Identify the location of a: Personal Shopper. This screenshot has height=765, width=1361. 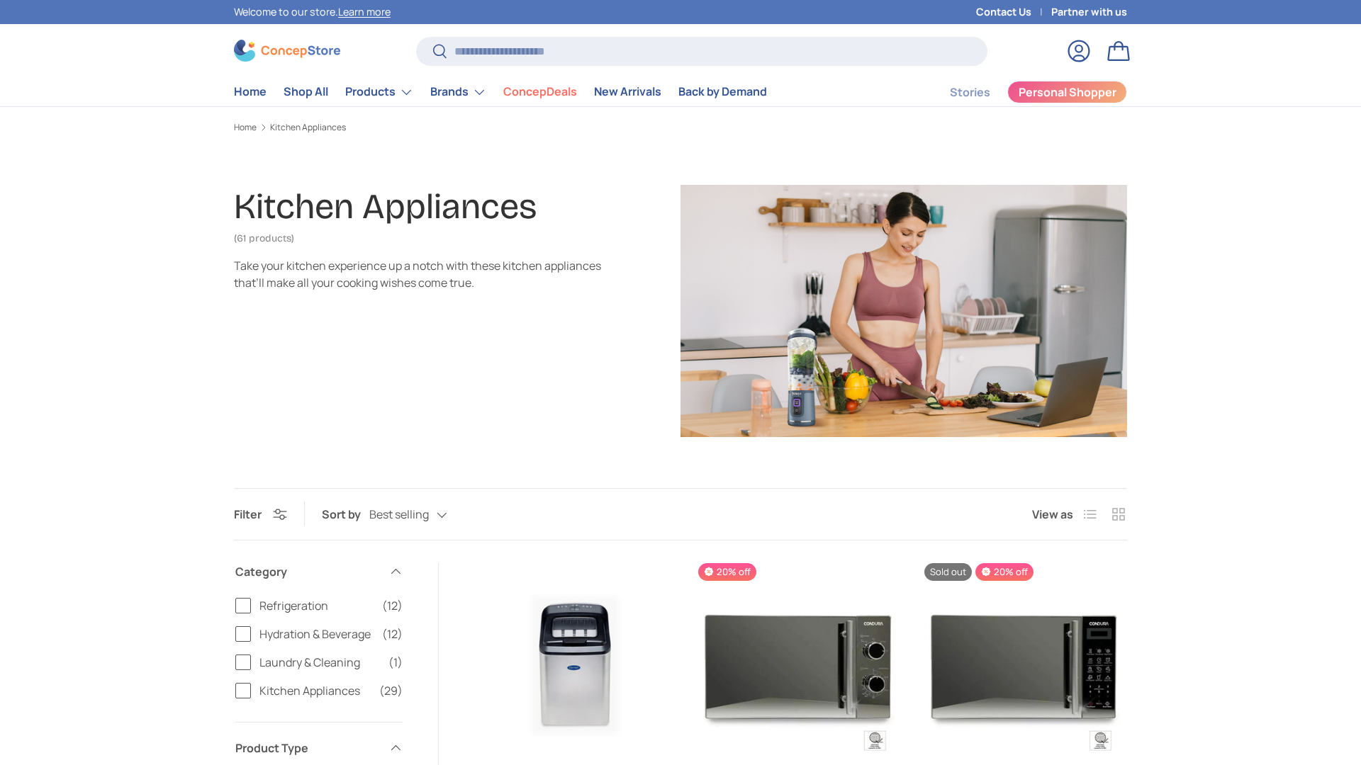
(1067, 92).